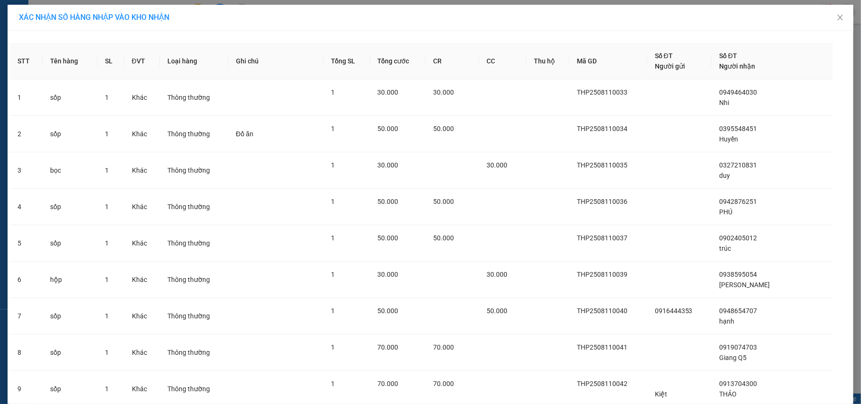  What do you see at coordinates (276, 61) in the screenshot?
I see `th: Ghi chú` at bounding box center [276, 61].